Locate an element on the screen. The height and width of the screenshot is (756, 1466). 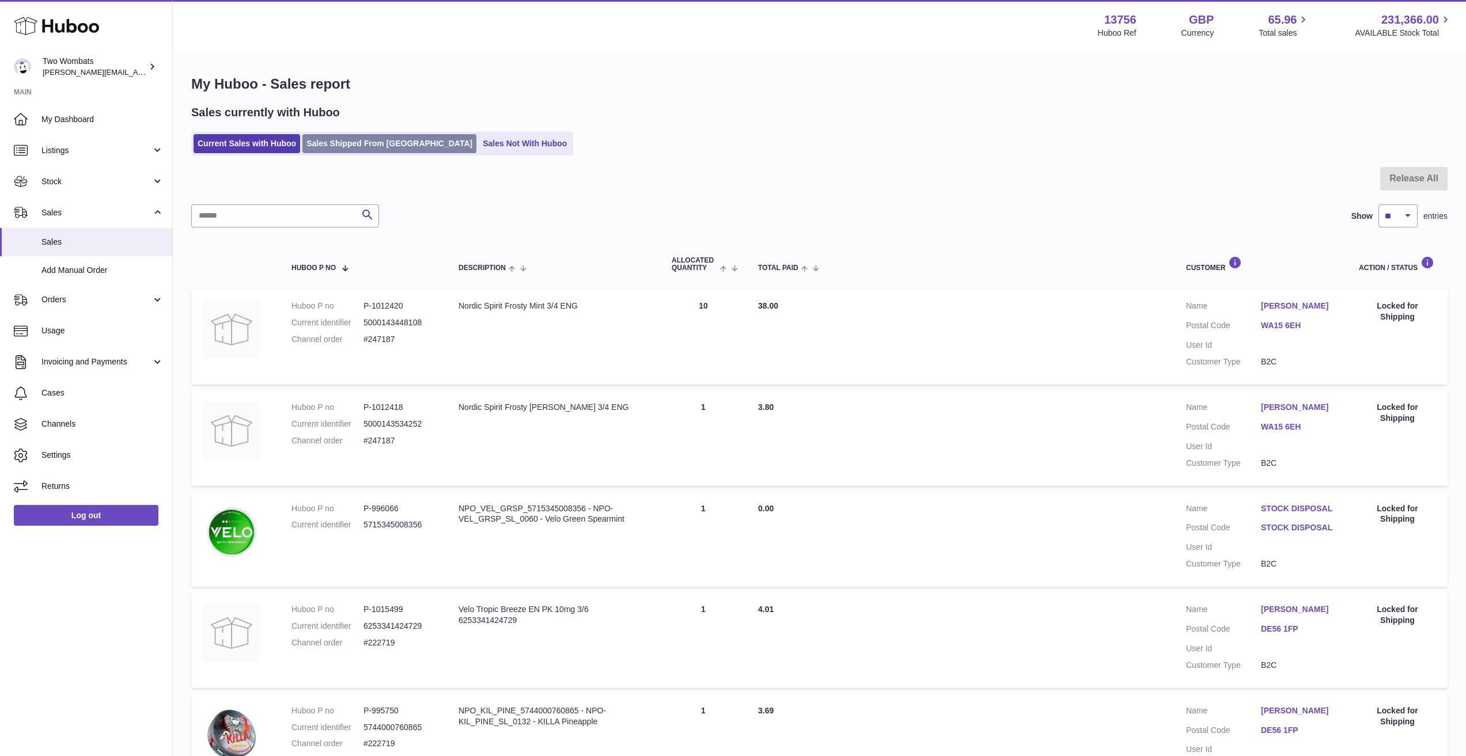
a: 65.96 Total sales is located at coordinates (1284, 25).